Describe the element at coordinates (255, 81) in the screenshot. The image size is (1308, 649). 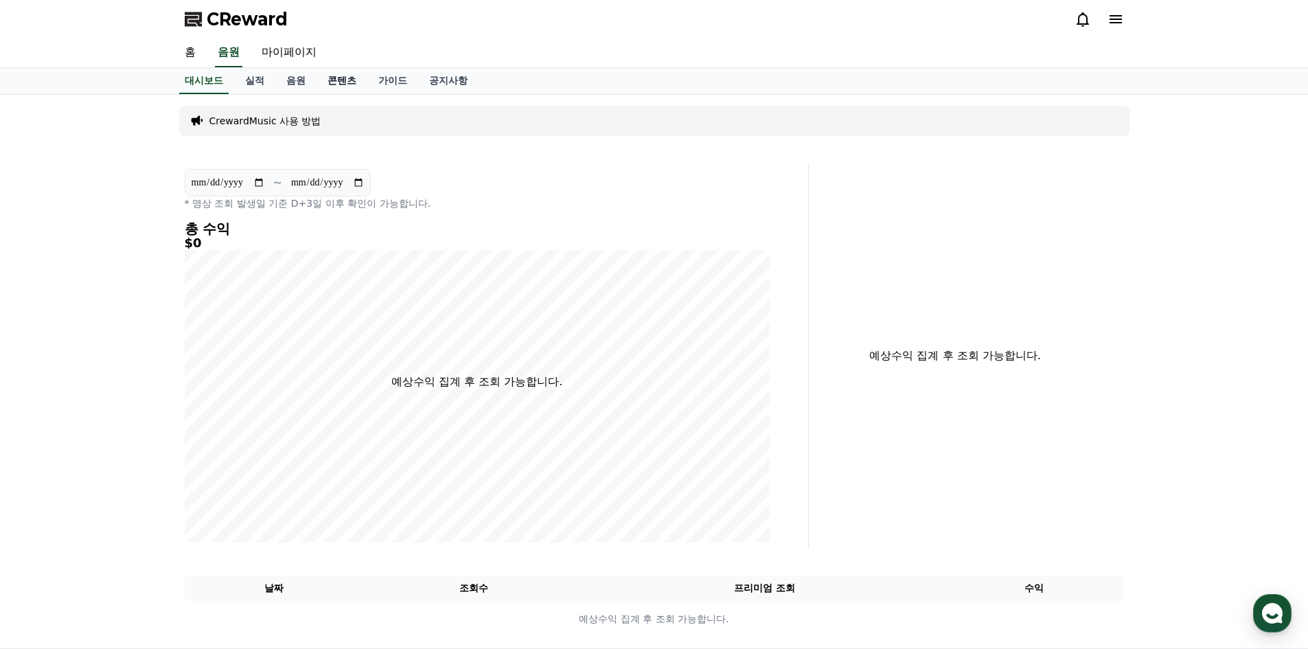
I see `a: 실적` at that location.